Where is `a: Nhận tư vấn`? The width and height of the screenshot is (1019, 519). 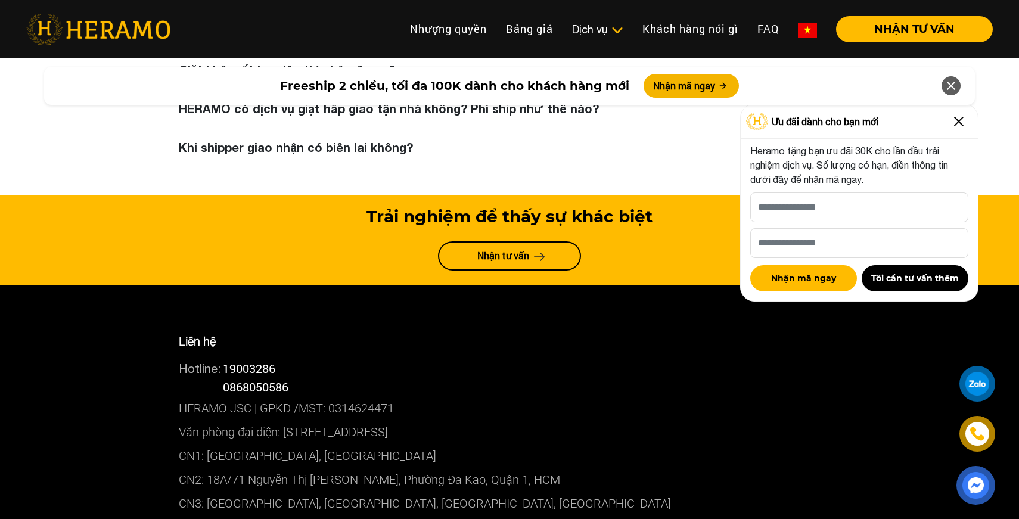
a: Nhận tư vấn is located at coordinates (510, 256).